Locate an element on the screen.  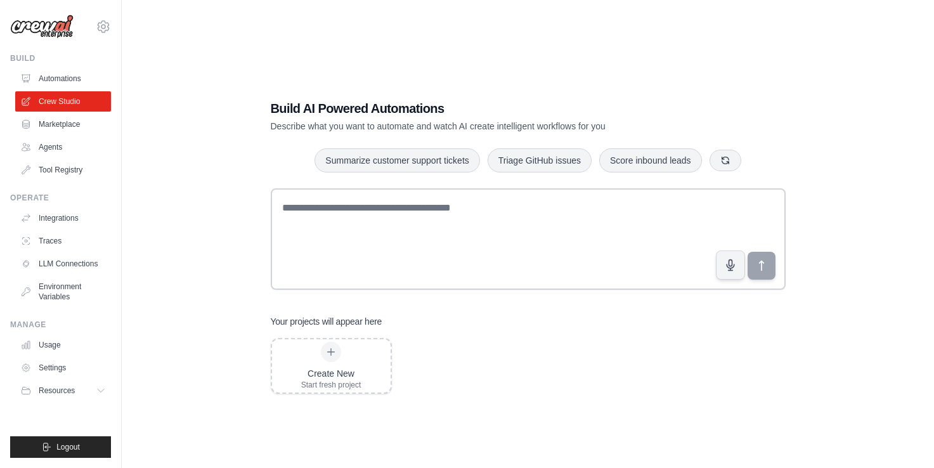
p: Describe what you want to automate and watch AI create intelligent workflows for you is located at coordinates (484, 126).